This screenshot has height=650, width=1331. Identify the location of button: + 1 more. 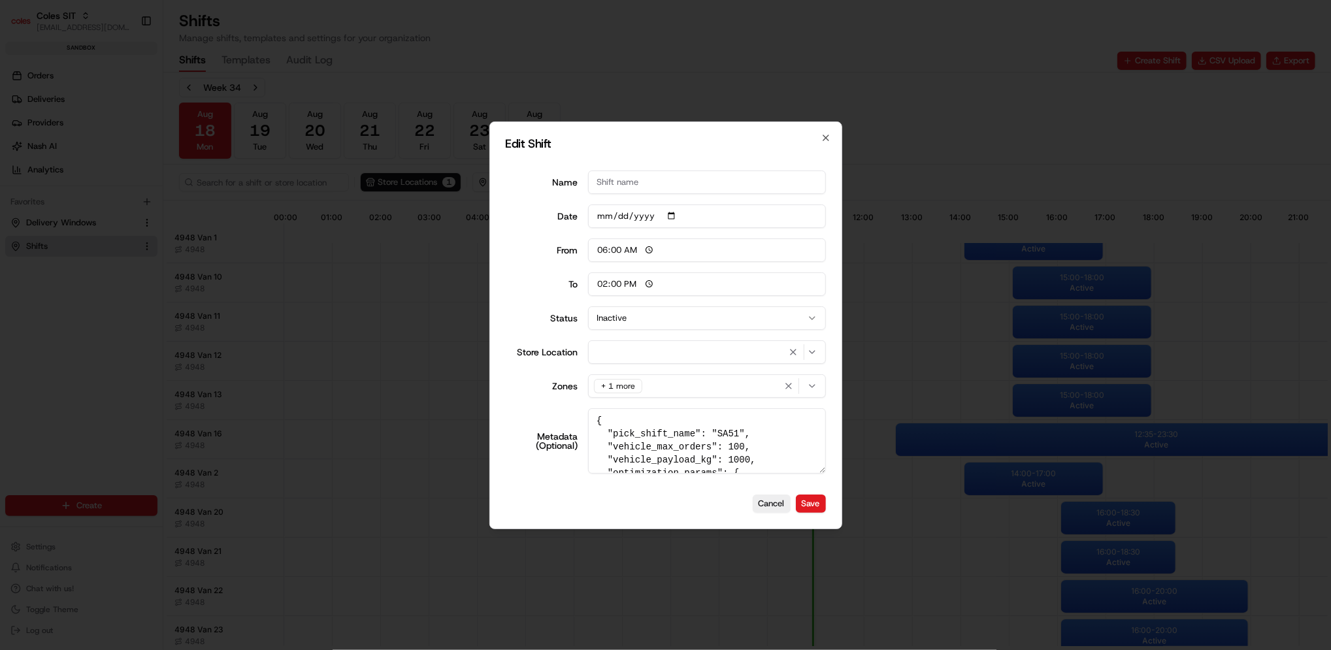
(707, 386).